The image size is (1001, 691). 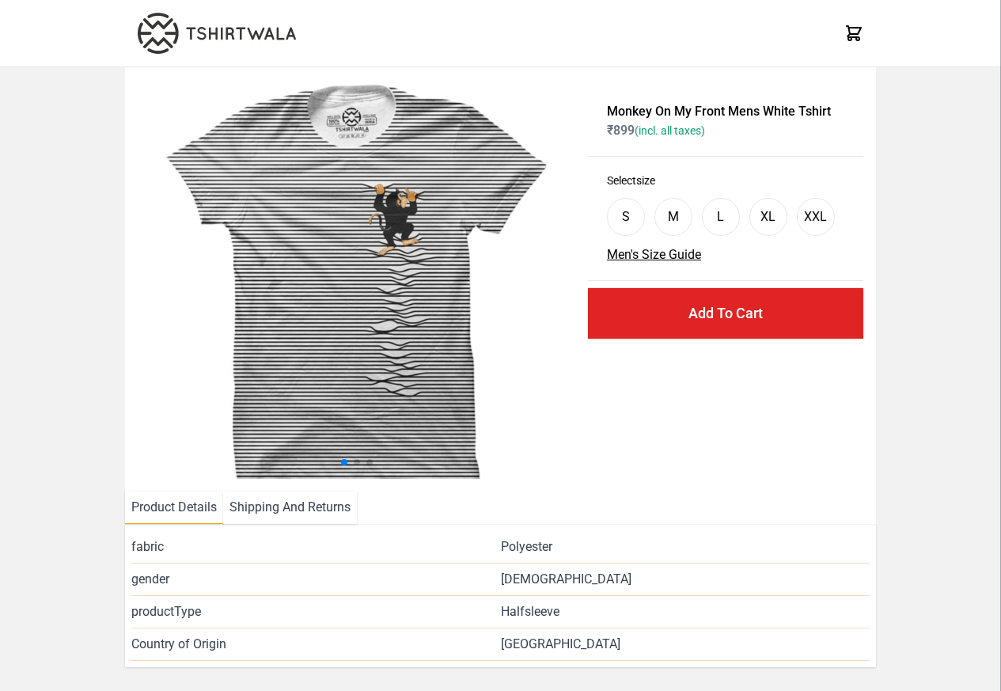 What do you see at coordinates (217, 33) in the screenshot?
I see `img: TW-LOGO-400-104.png` at bounding box center [217, 33].